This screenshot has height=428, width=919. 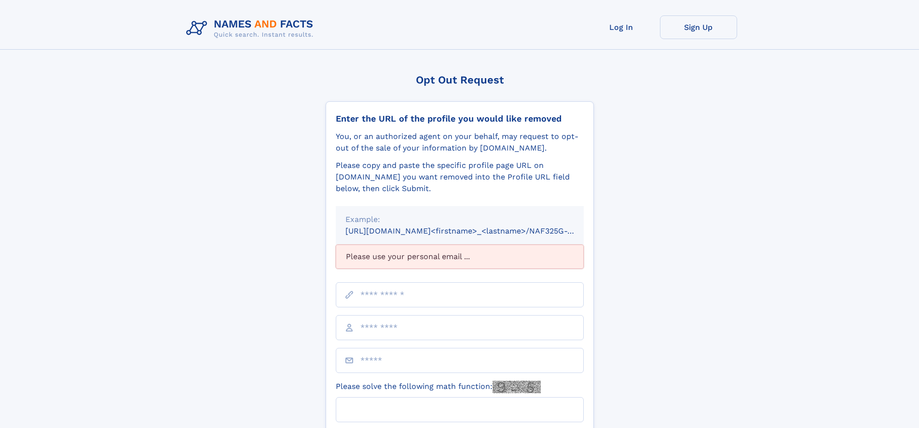 What do you see at coordinates (460, 119) in the screenshot?
I see `div: Enter the URL of the profile you would like removed` at bounding box center [460, 119].